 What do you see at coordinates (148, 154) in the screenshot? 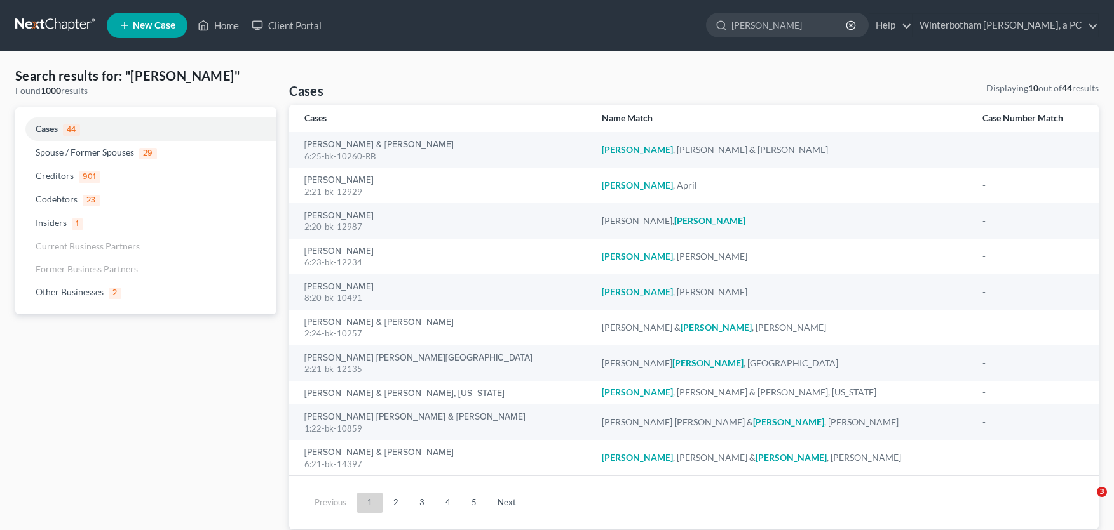
I see `span: 29` at bounding box center [148, 154].